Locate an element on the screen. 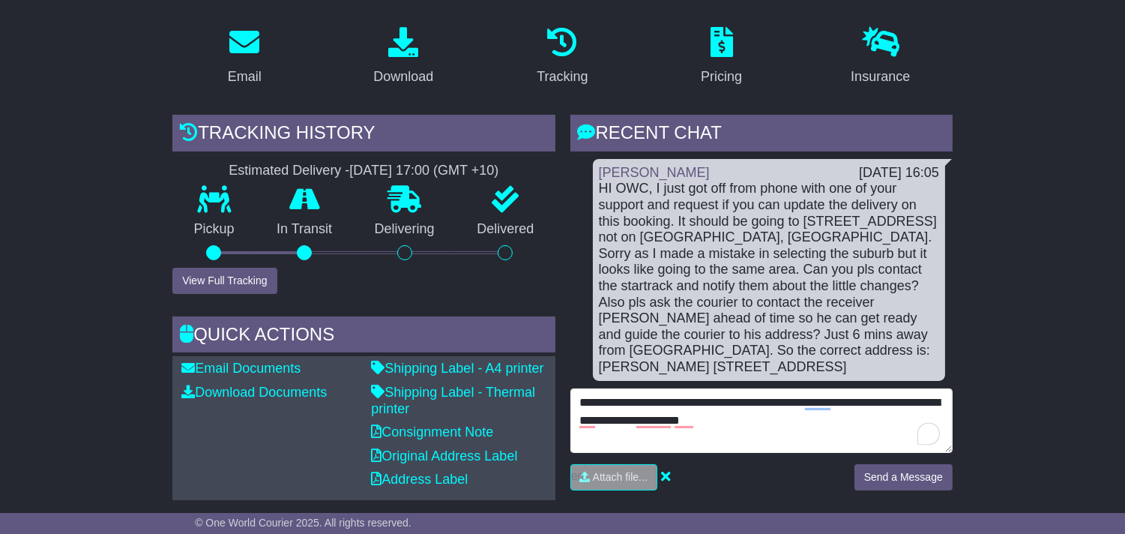 Image resolution: width=1125 pixels, height=534 pixels. p: Delivering is located at coordinates (404, 229).